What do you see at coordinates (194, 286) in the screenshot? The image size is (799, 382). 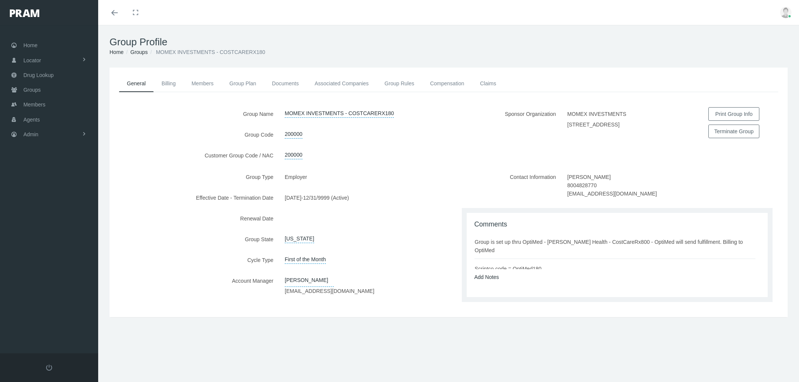 I see `label: Account Manager` at bounding box center [194, 286].